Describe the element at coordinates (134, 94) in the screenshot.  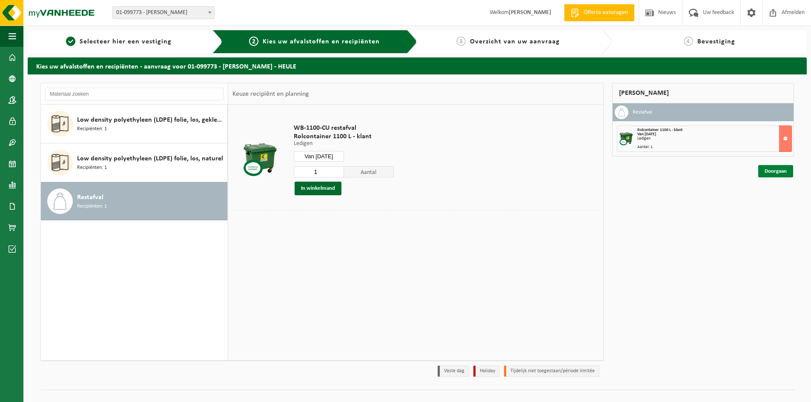
I see `input: Materiaal zoeken` at that location.